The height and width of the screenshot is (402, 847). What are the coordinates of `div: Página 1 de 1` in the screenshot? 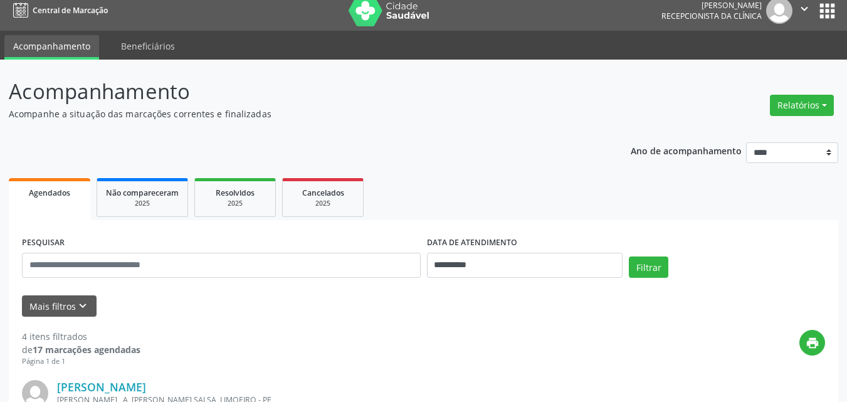 It's located at (81, 361).